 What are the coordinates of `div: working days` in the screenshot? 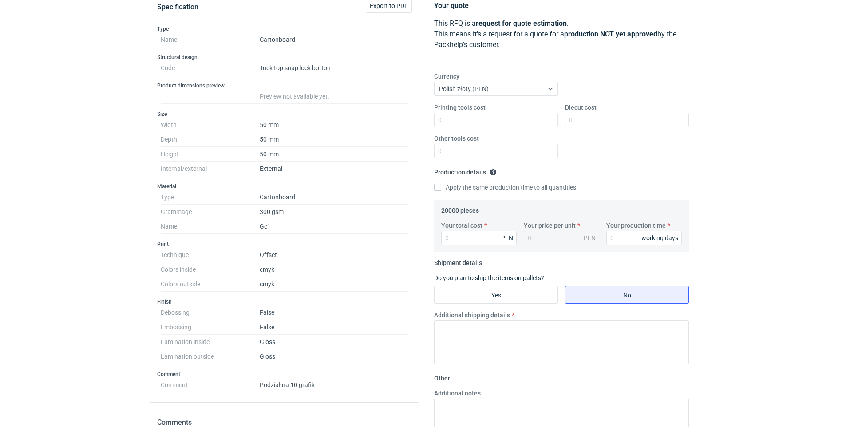 It's located at (659, 238).